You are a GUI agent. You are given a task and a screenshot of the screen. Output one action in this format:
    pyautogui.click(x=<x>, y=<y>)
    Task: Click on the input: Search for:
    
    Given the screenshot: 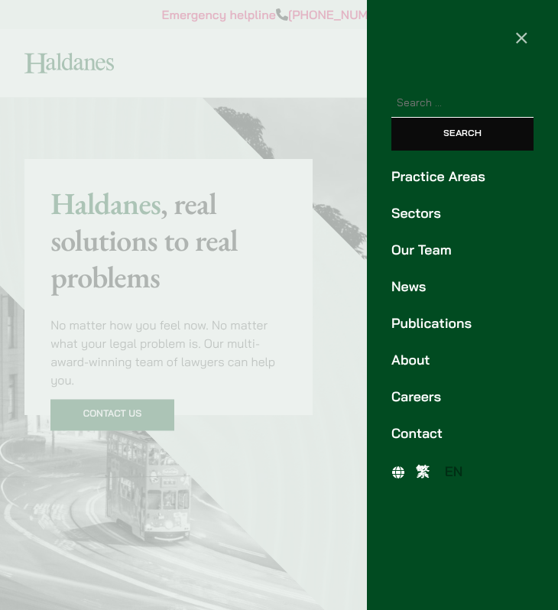 What is the action you would take?
    pyautogui.click(x=463, y=103)
    